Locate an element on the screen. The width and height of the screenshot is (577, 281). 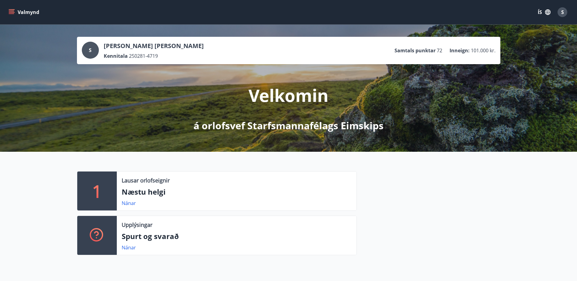
button: menu is located at coordinates (24, 12).